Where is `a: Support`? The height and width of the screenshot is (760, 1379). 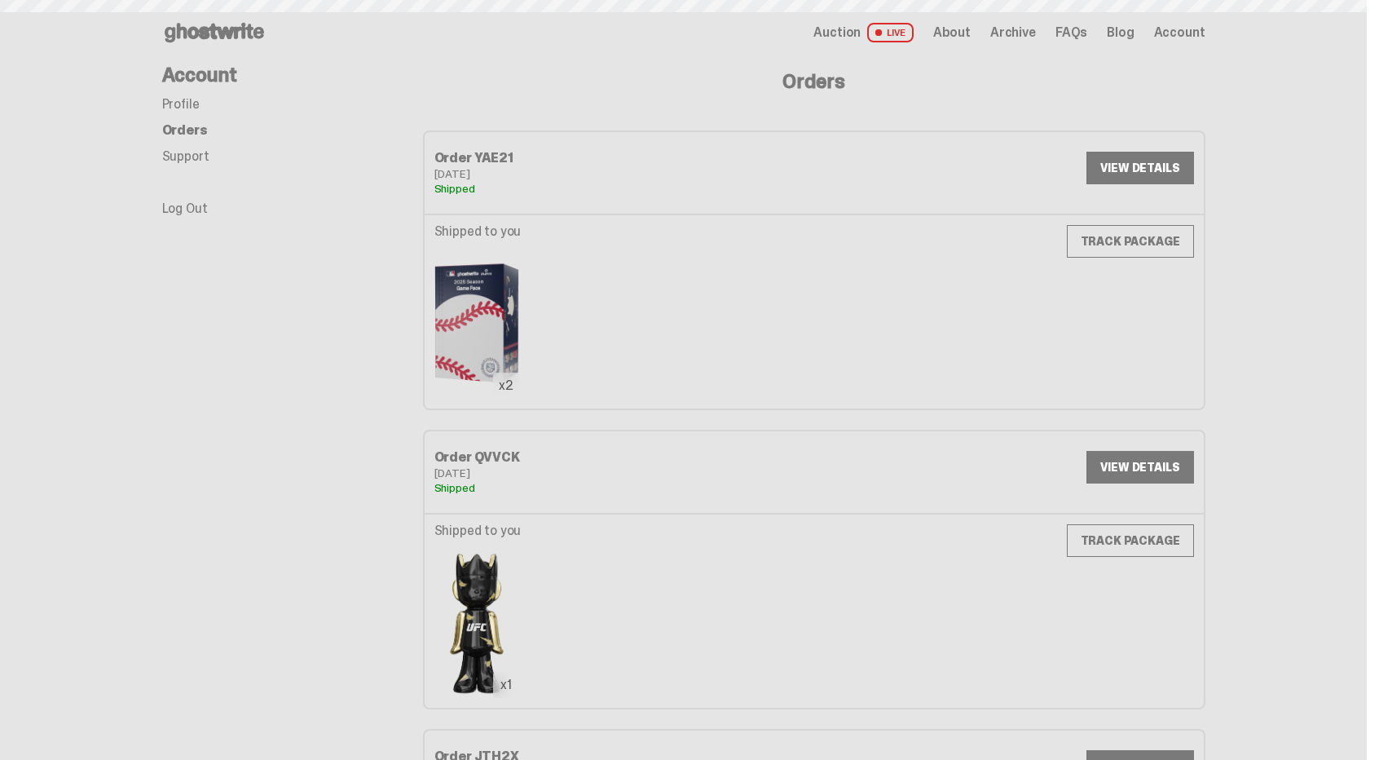 a: Support is located at coordinates (186, 156).